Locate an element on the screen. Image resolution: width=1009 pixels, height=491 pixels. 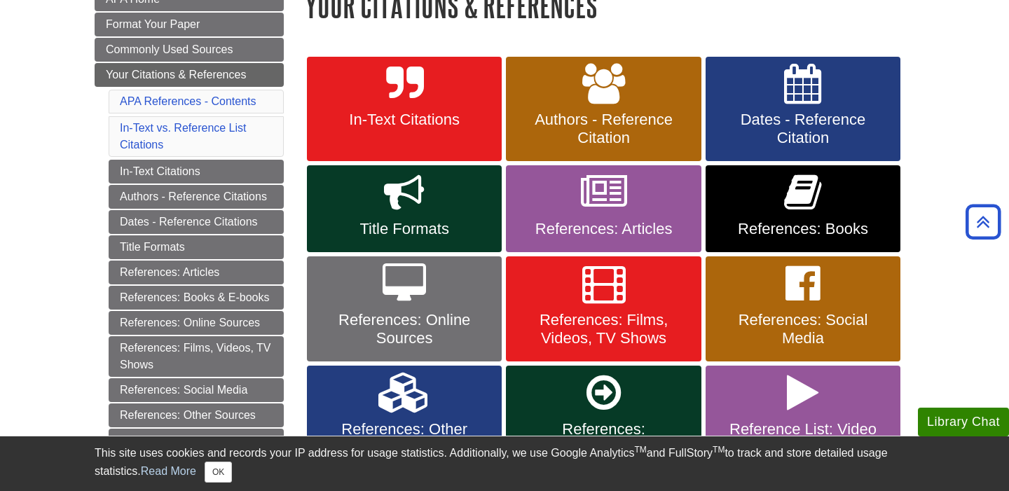
span: Commonly Used Sources is located at coordinates (169, 49).